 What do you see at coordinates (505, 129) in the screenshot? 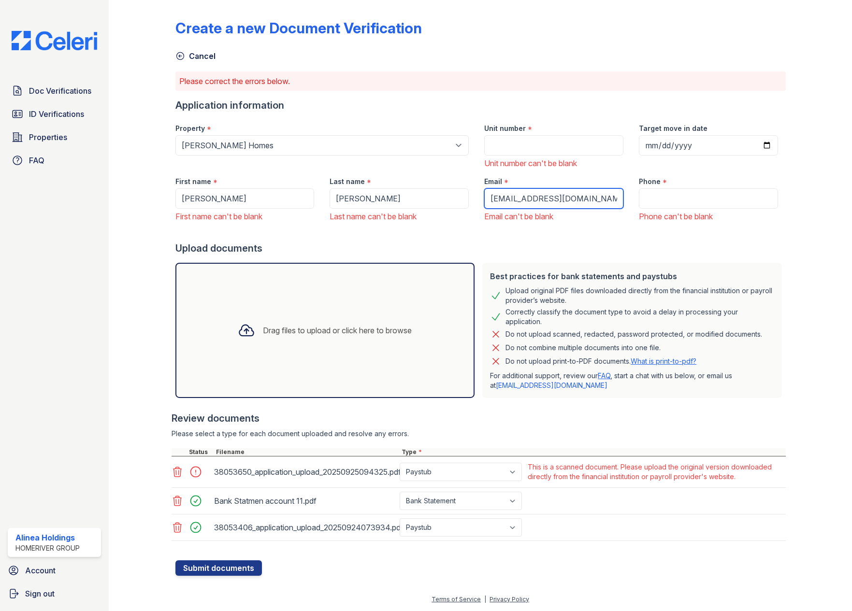
I see `label: Unit number` at bounding box center [505, 129].